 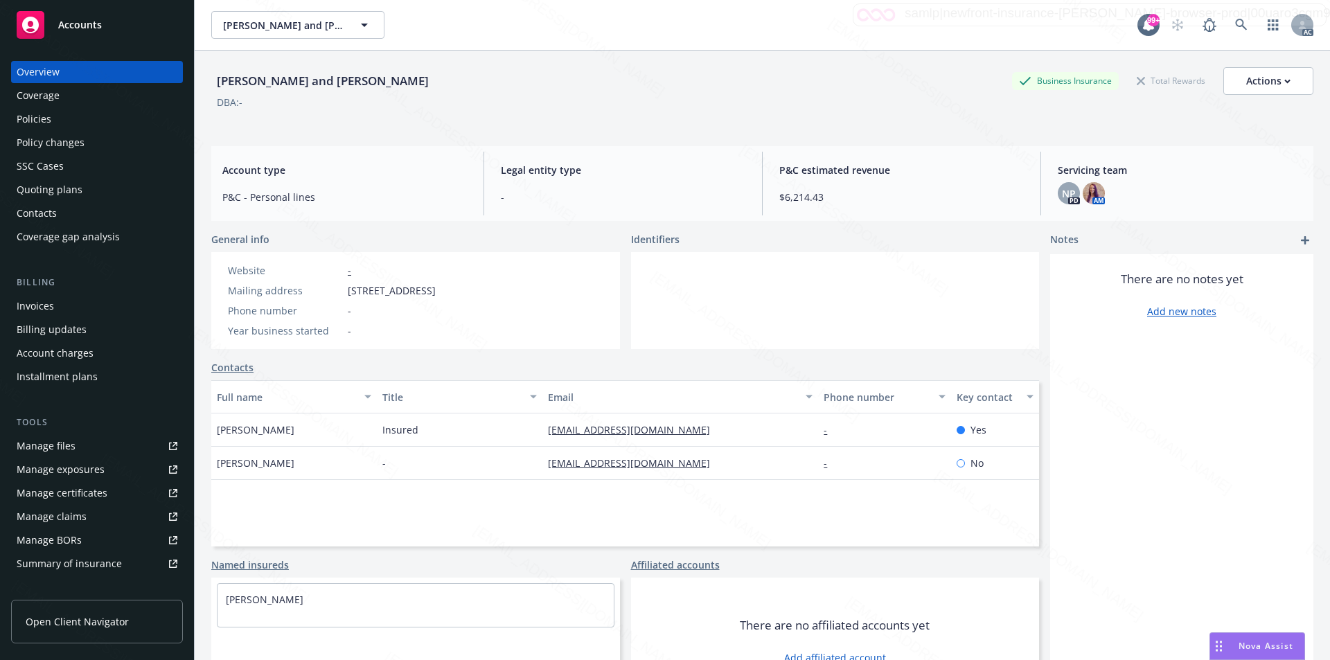 What do you see at coordinates (97, 143) in the screenshot?
I see `a: Policy changes` at bounding box center [97, 143].